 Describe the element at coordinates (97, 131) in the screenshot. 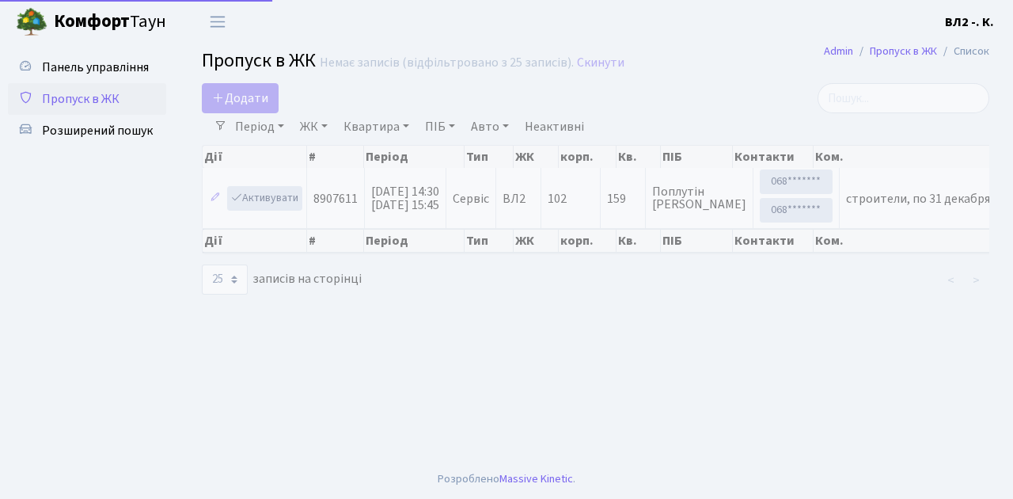

I see `span: Розширений пошук` at that location.